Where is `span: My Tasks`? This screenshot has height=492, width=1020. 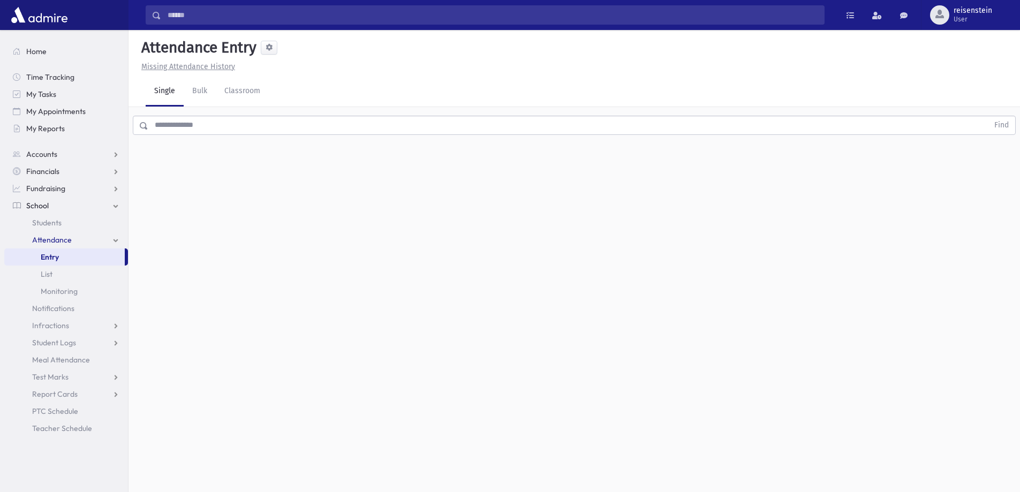 span: My Tasks is located at coordinates (41, 94).